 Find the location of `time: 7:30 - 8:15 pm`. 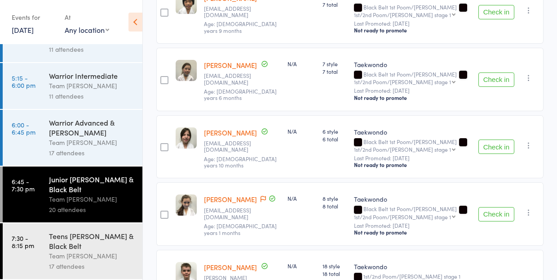

time: 7:30 - 8:15 pm is located at coordinates (23, 241).